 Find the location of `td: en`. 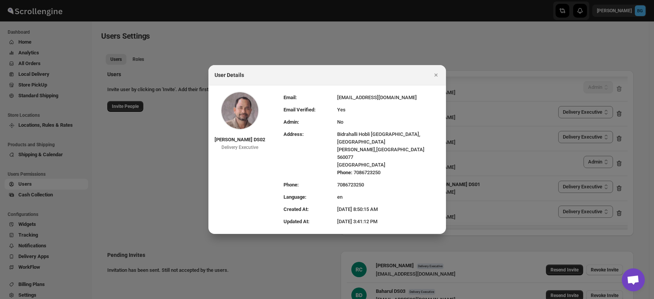

td: en is located at coordinates (388, 197).